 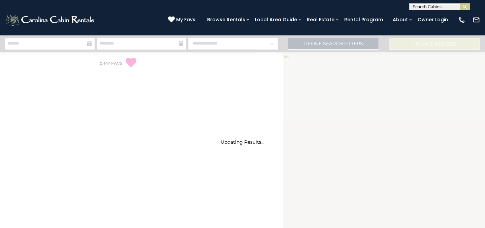 What do you see at coordinates (186, 20) in the screenshot?
I see `span: My Favs` at bounding box center [186, 20].